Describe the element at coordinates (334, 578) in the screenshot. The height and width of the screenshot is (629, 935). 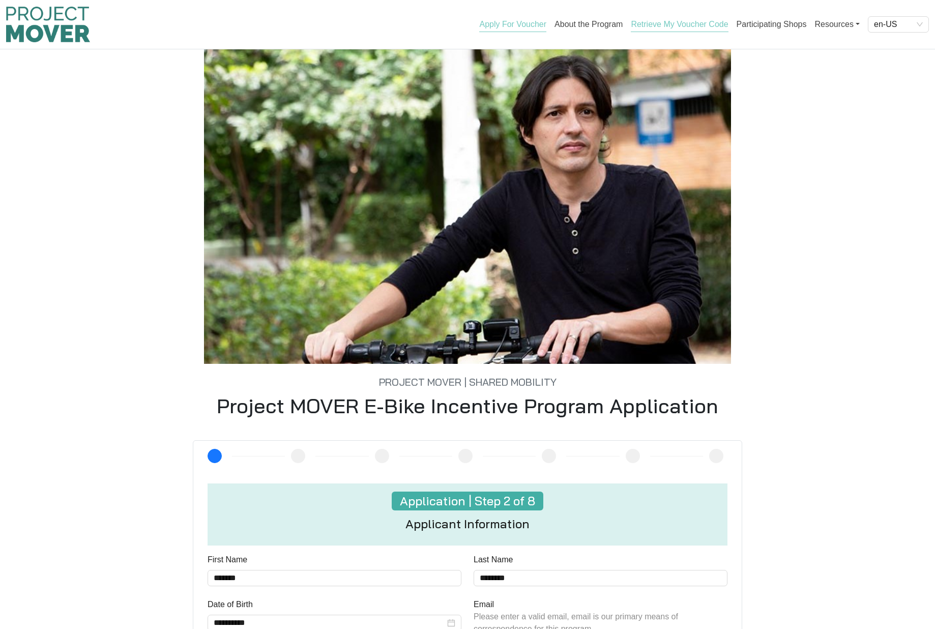
I see `input: First Name` at that location.